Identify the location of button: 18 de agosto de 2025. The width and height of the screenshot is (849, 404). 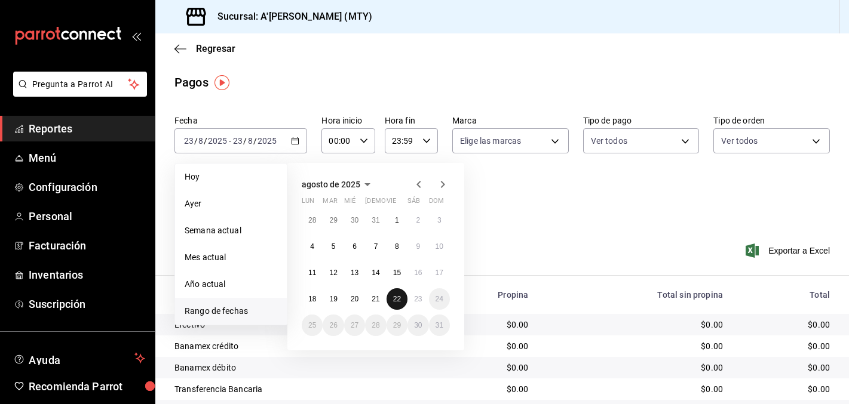
(312, 299).